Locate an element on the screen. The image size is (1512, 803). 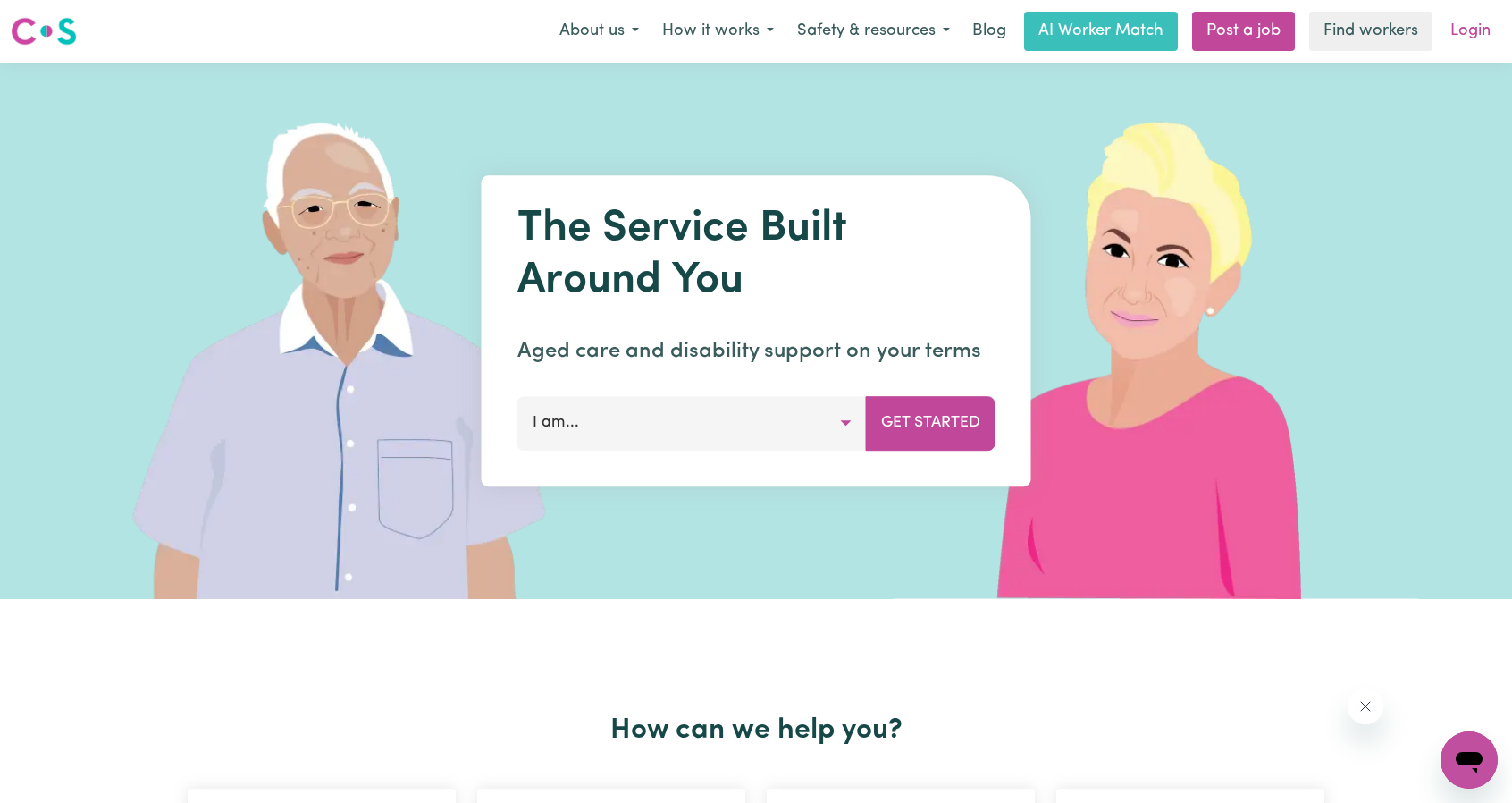
img: Careseekers logo is located at coordinates (43, 31).